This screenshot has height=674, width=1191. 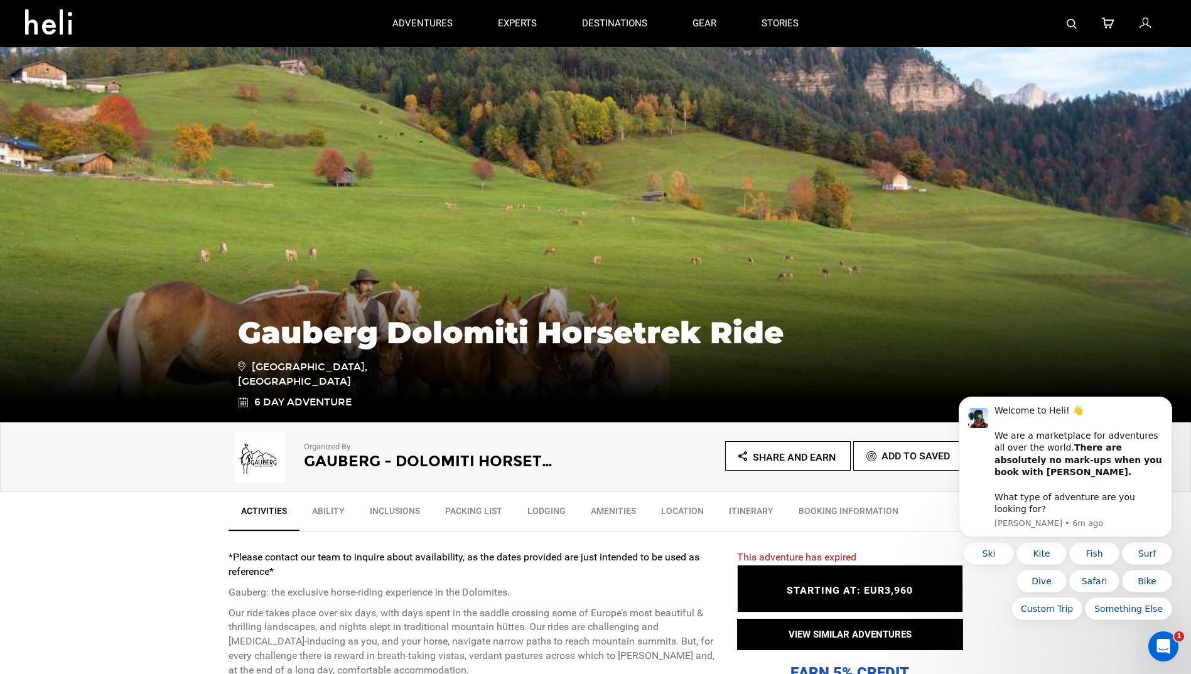 I want to click on button: Quick reply: Fish, so click(x=154, y=160).